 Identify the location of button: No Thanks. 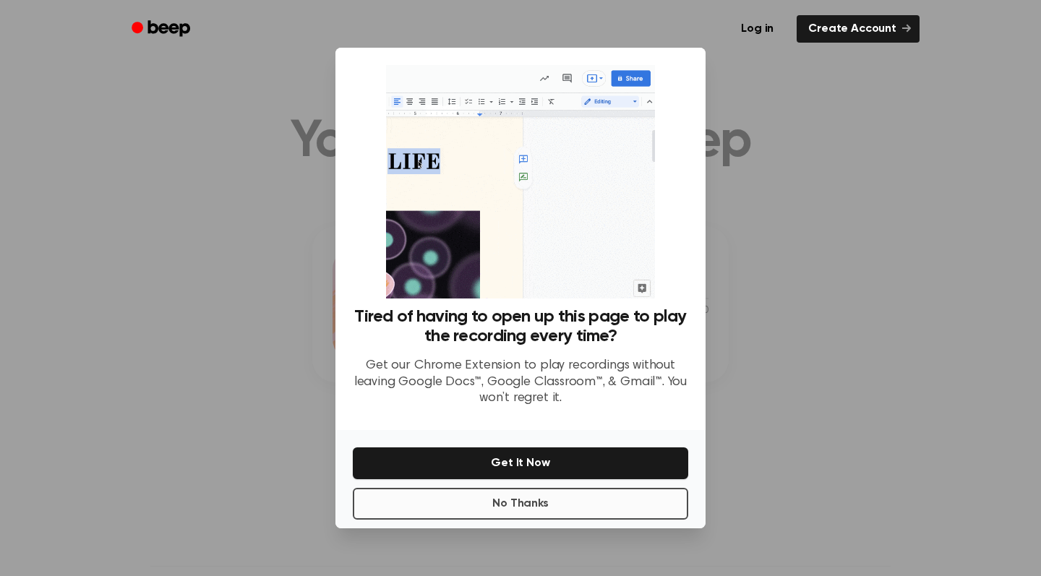
(520, 504).